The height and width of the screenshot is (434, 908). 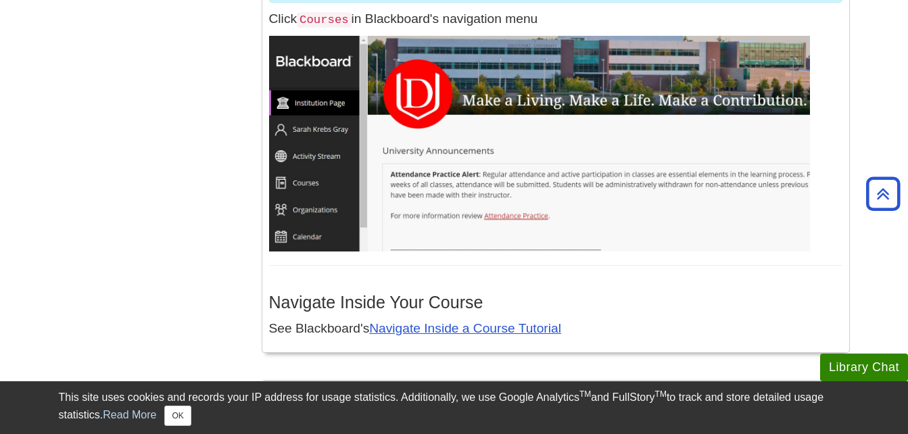 I want to click on button: Close, so click(x=177, y=416).